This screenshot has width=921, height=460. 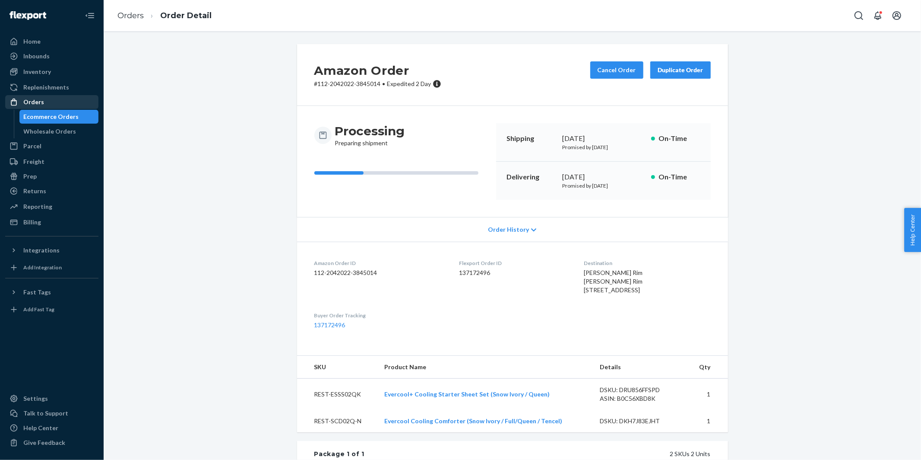 I want to click on button: Open Search Box, so click(x=859, y=16).